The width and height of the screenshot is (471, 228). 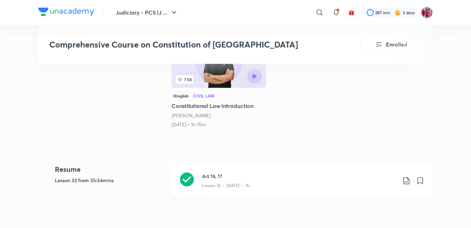 What do you see at coordinates (184, 80) in the screenshot?
I see `span: 7.5K` at bounding box center [184, 80].